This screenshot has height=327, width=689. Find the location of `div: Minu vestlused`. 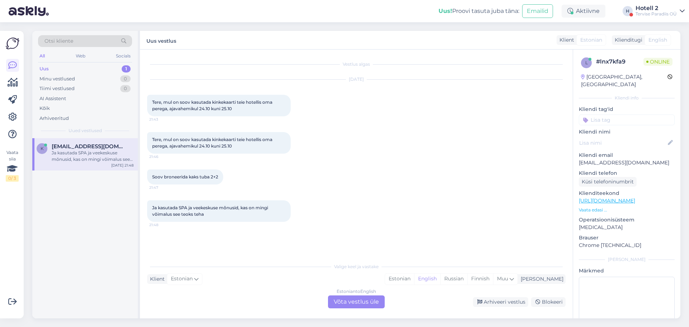

div: Minu vestlused is located at coordinates (57, 79).